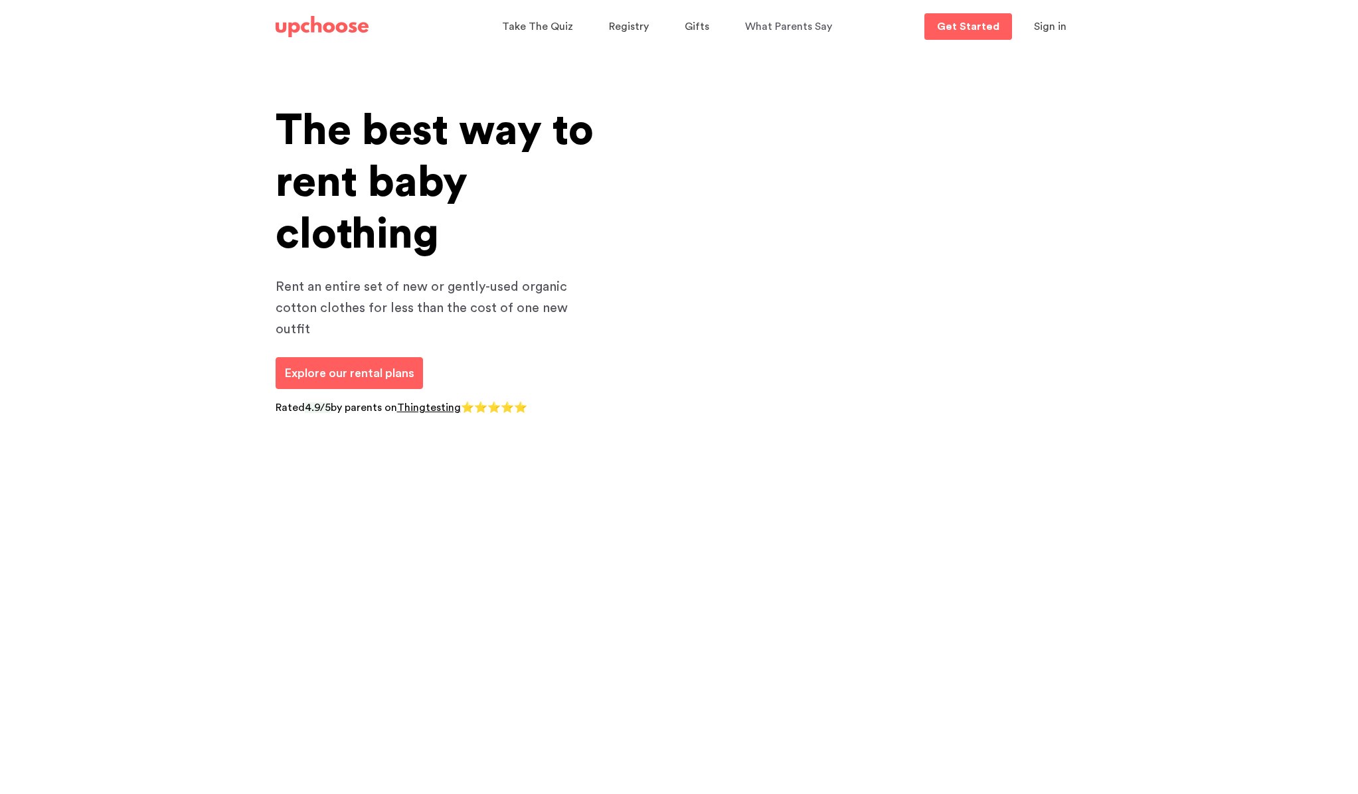  What do you see at coordinates (969, 27) in the screenshot?
I see `p: Get Started` at bounding box center [969, 27].